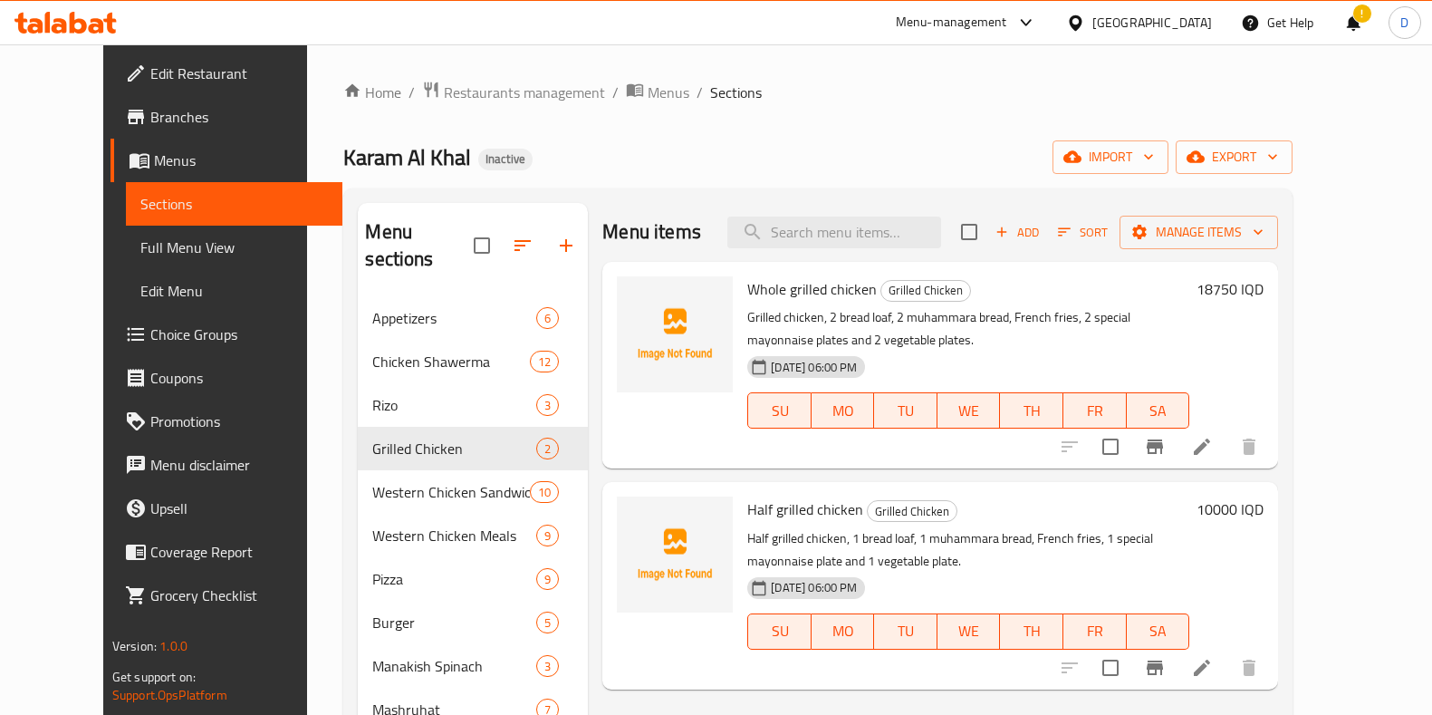  I want to click on span: Burger, so click(454, 622).